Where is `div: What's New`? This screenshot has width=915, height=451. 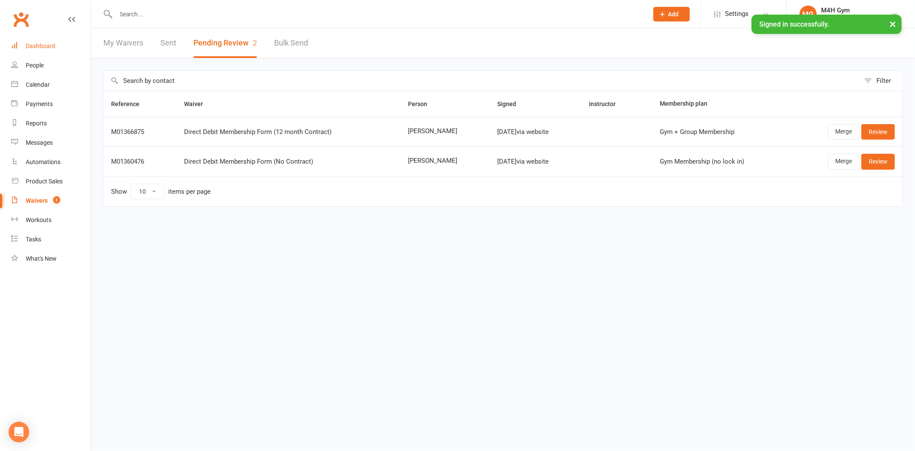
div: What's New is located at coordinates (41, 258).